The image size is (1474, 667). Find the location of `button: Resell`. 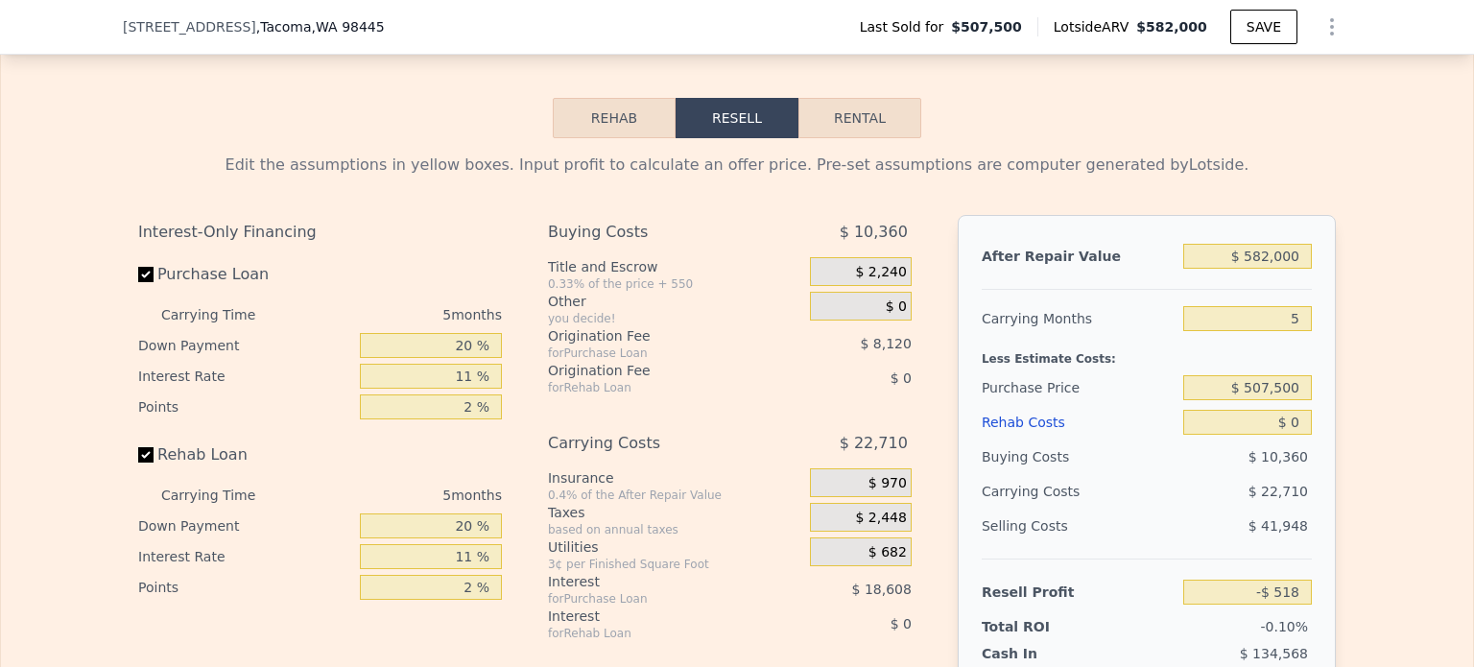

button: Resell is located at coordinates (737, 118).